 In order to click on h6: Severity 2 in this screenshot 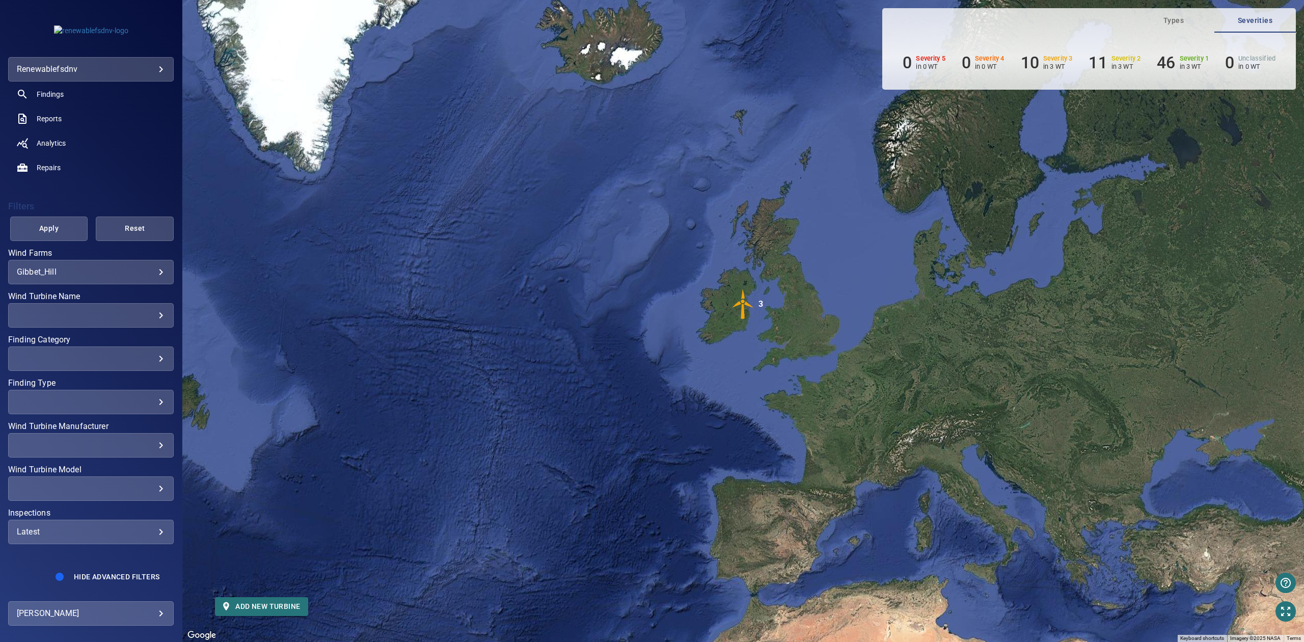, I will do `click(1126, 59)`.